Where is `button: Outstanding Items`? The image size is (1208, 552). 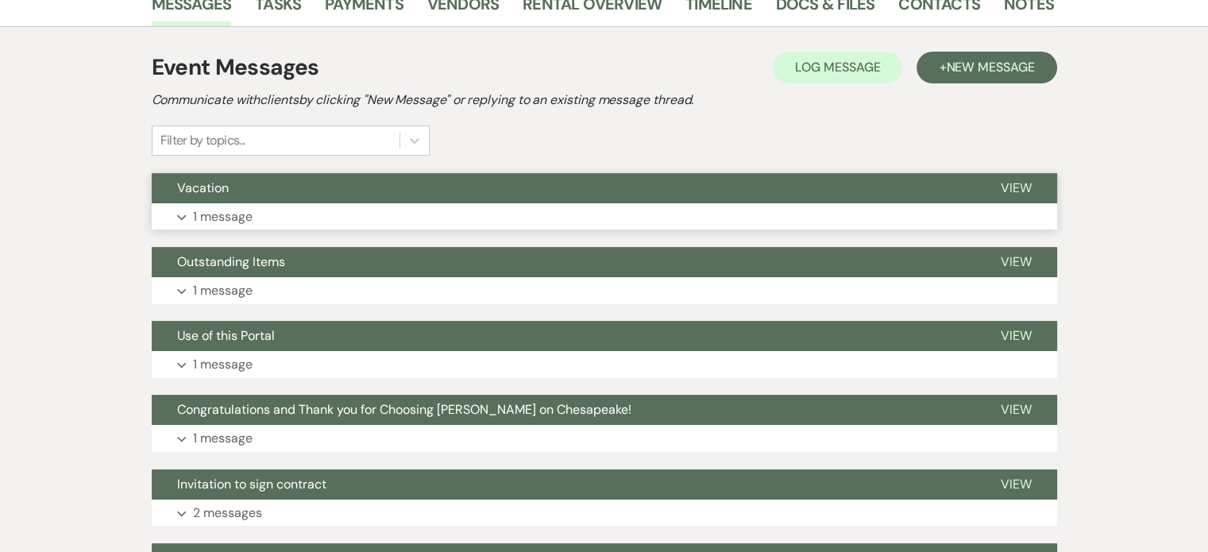 button: Outstanding Items is located at coordinates (563, 262).